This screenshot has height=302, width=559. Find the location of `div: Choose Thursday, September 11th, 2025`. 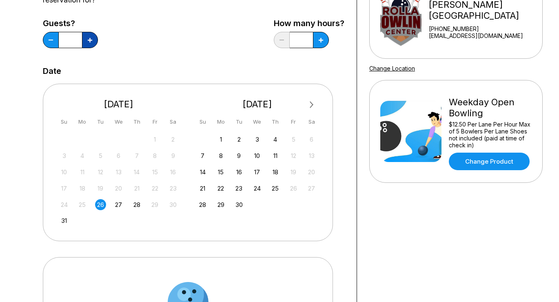

div: Choose Thursday, September 11th, 2025 is located at coordinates (275, 156).